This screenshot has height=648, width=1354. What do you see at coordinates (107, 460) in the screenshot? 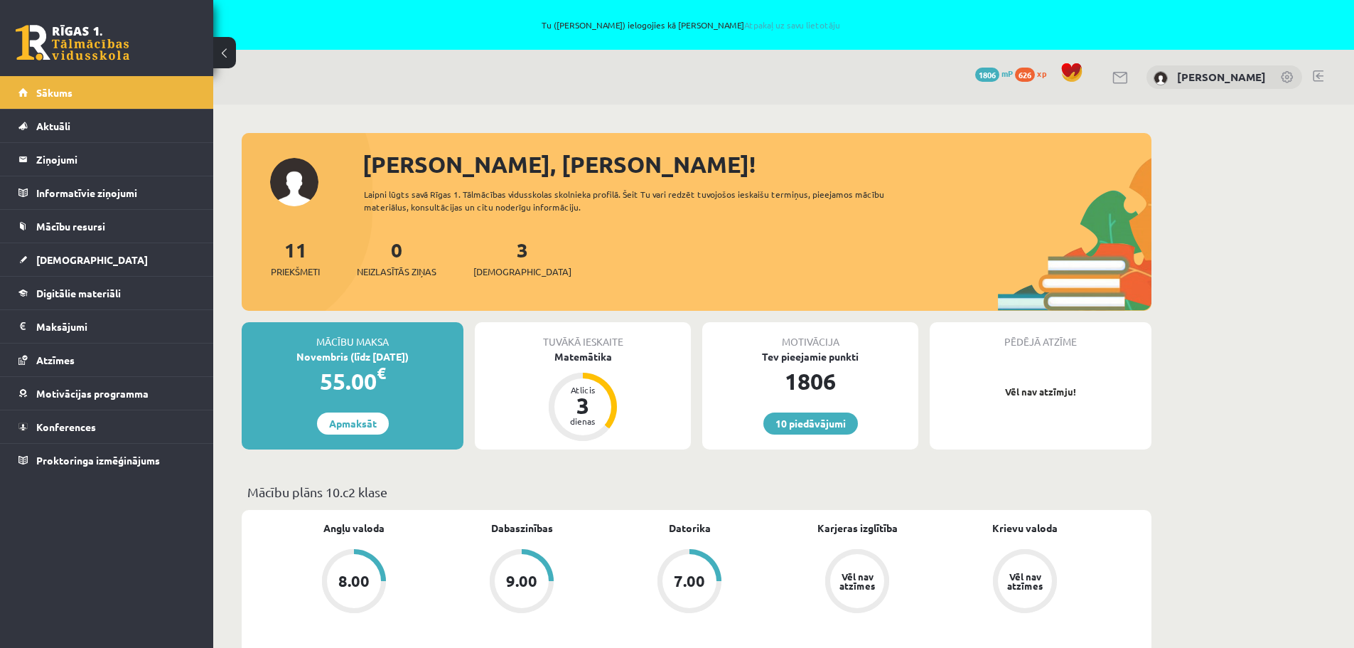
I see `a: Proktoringa izmēģinājums` at bounding box center [107, 460].